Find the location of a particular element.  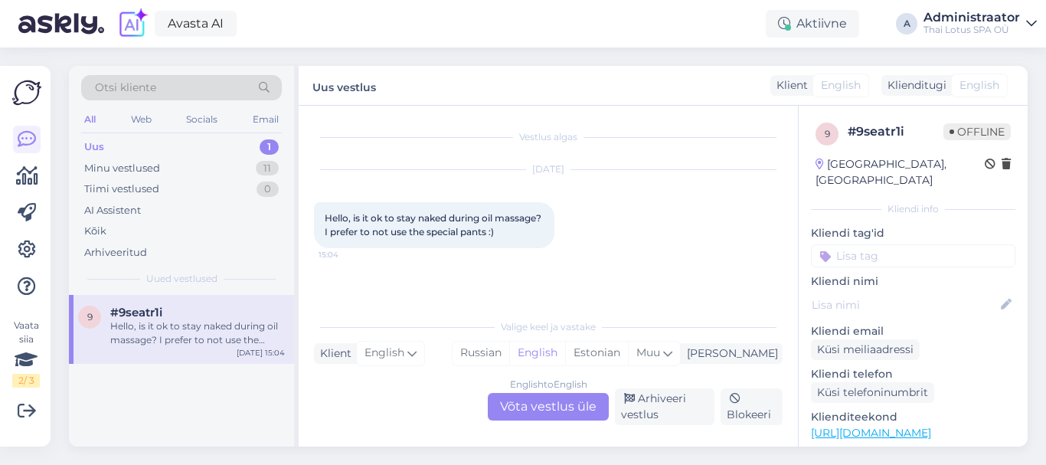

div: Kõik is located at coordinates (95, 231).